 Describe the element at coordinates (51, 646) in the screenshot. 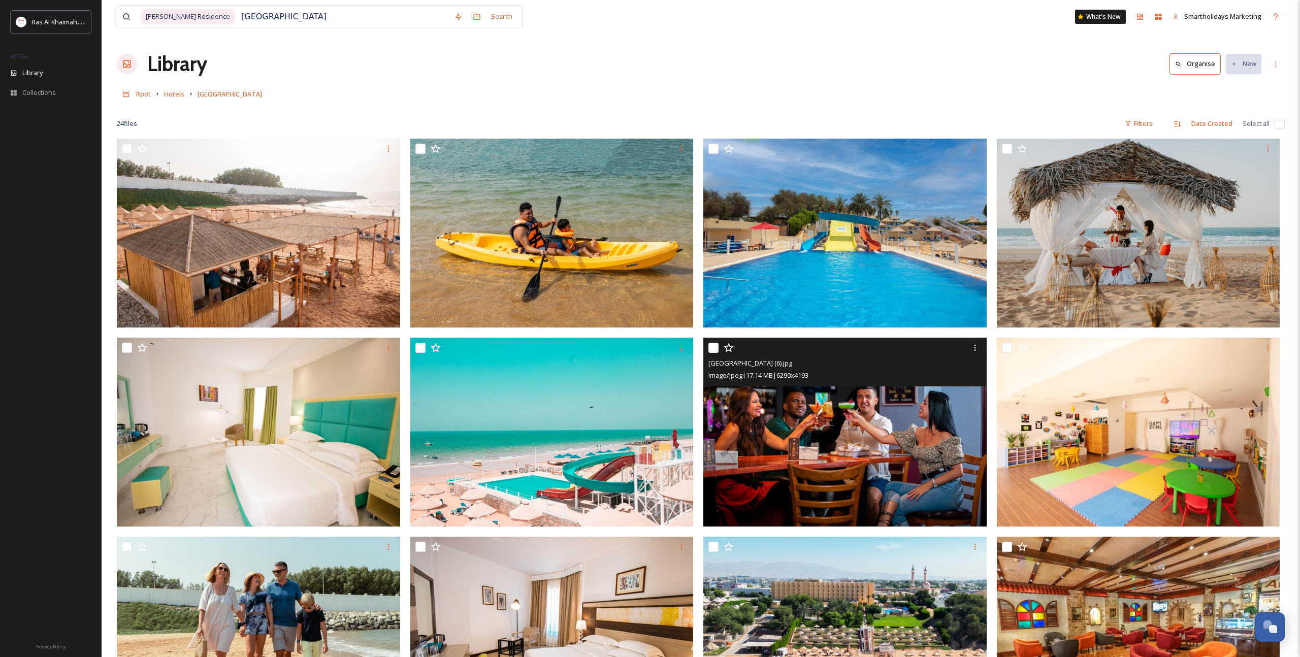

I see `a: Privacy Policy` at that location.